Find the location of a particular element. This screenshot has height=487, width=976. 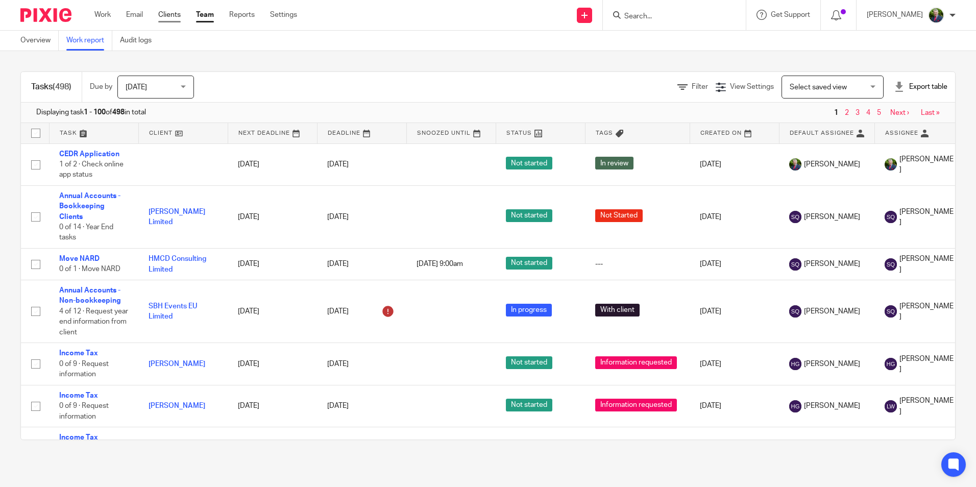

input: Search is located at coordinates (669, 17).